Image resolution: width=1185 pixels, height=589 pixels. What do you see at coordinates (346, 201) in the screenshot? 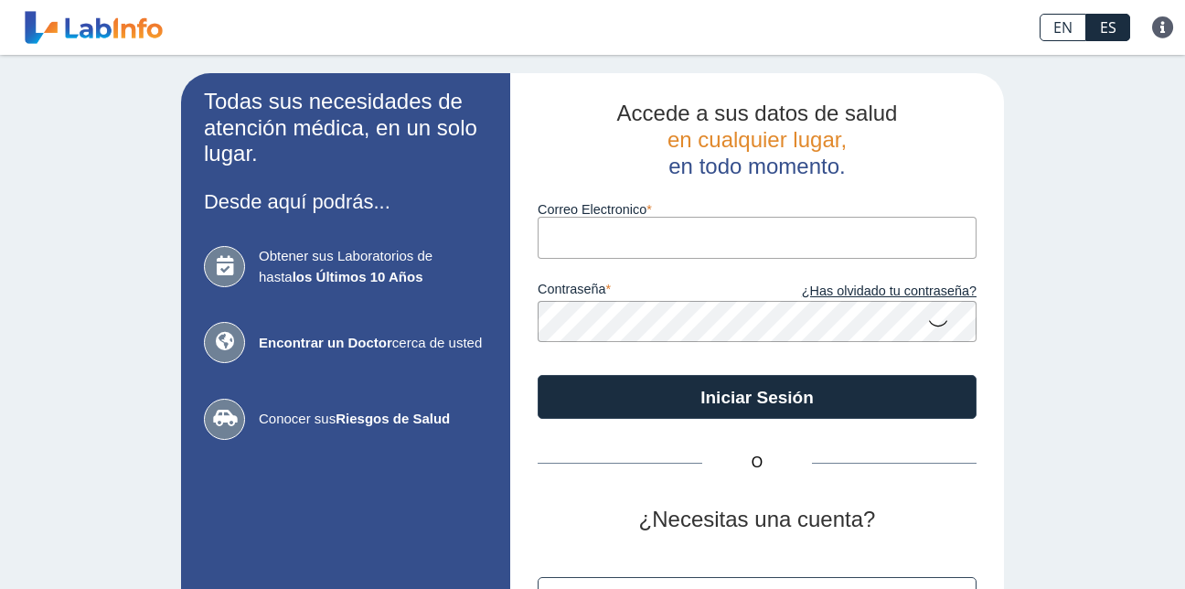
I see `h3: Desde aquí podrás...` at bounding box center [346, 201].